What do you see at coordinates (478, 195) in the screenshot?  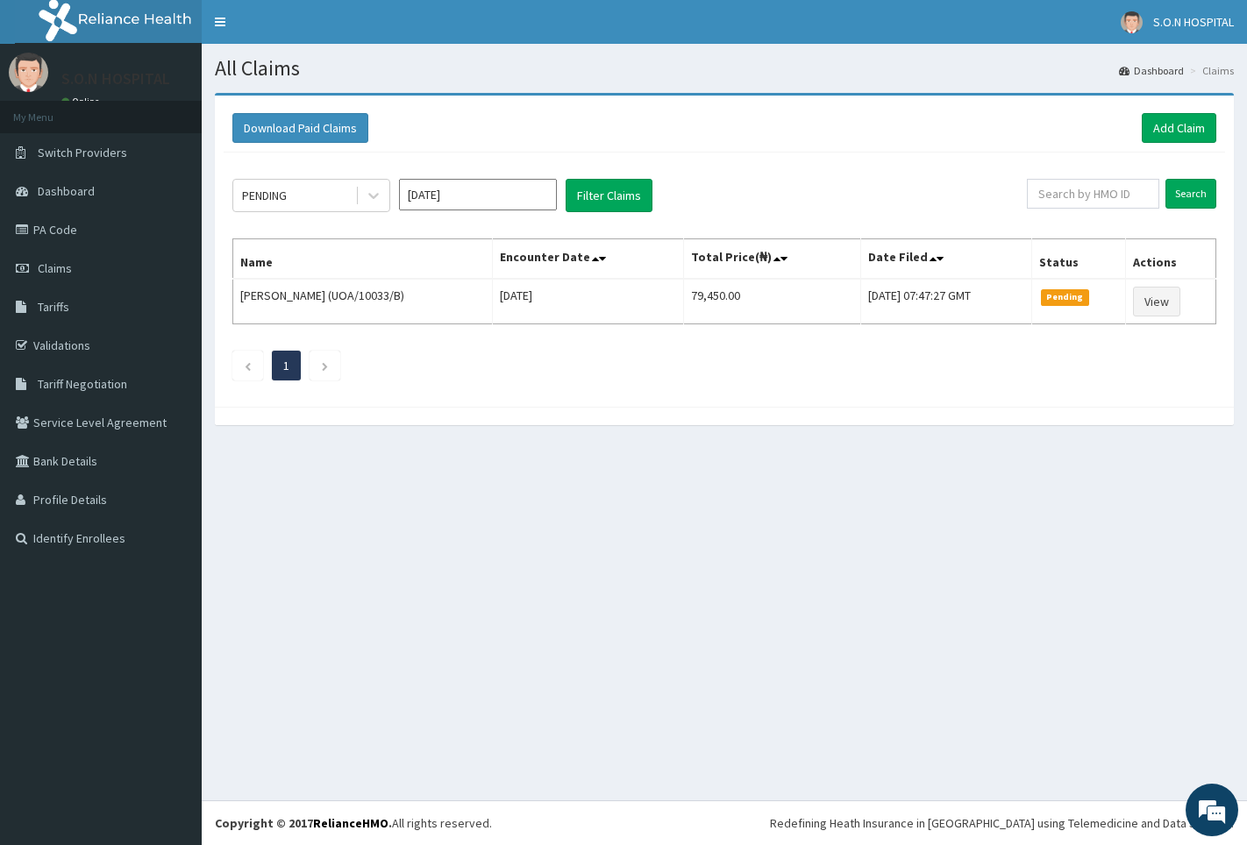 I see `input: Select Month and Year` at bounding box center [478, 195].